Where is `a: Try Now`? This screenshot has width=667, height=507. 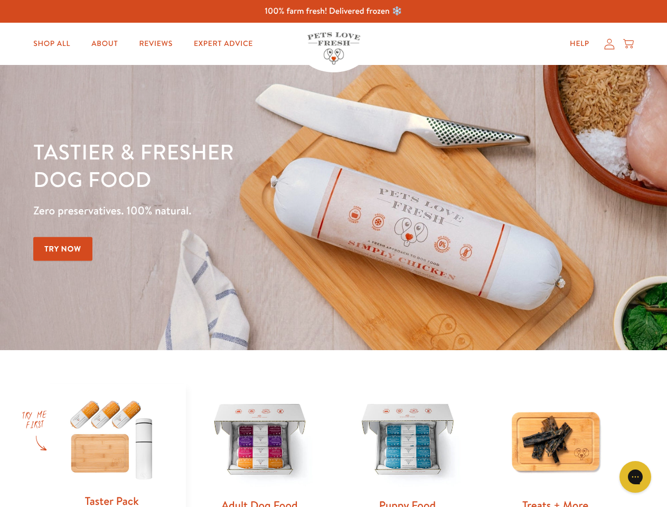
a: Try Now is located at coordinates (63, 249).